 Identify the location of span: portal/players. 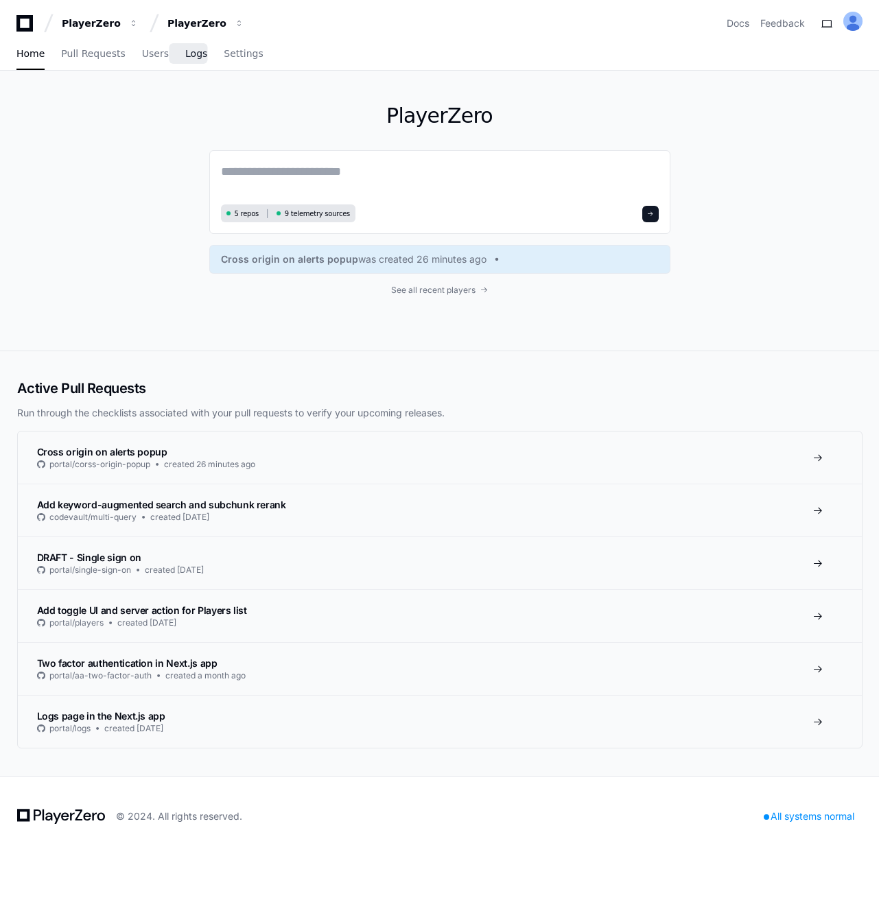
(76, 623).